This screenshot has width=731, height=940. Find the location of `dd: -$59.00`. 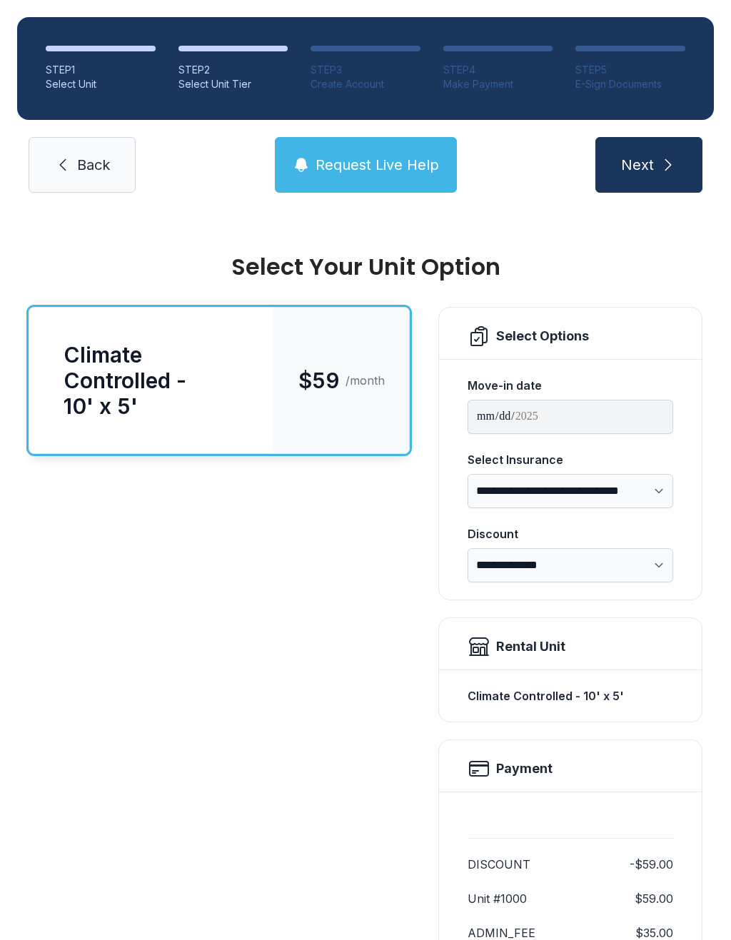

dd: -$59.00 is located at coordinates (651, 864).